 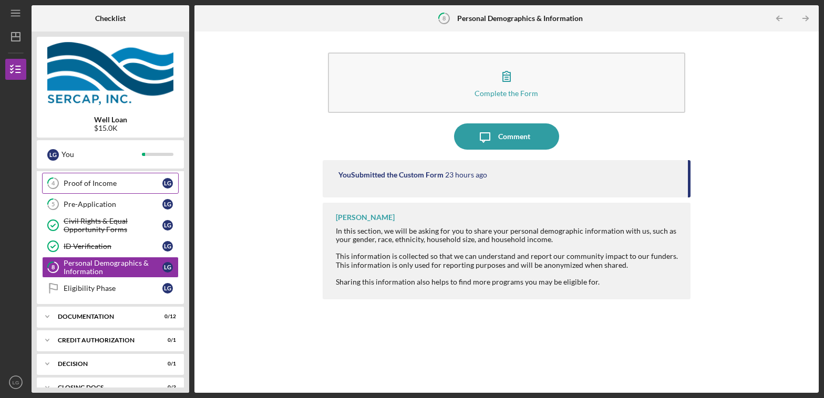 What do you see at coordinates (113, 247) in the screenshot?
I see `div: ID Verification` at bounding box center [113, 247].